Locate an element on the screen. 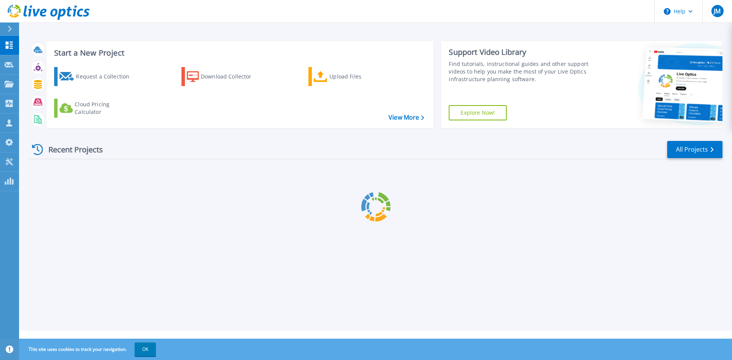 This screenshot has height=360, width=732. button: OK is located at coordinates (145, 350).